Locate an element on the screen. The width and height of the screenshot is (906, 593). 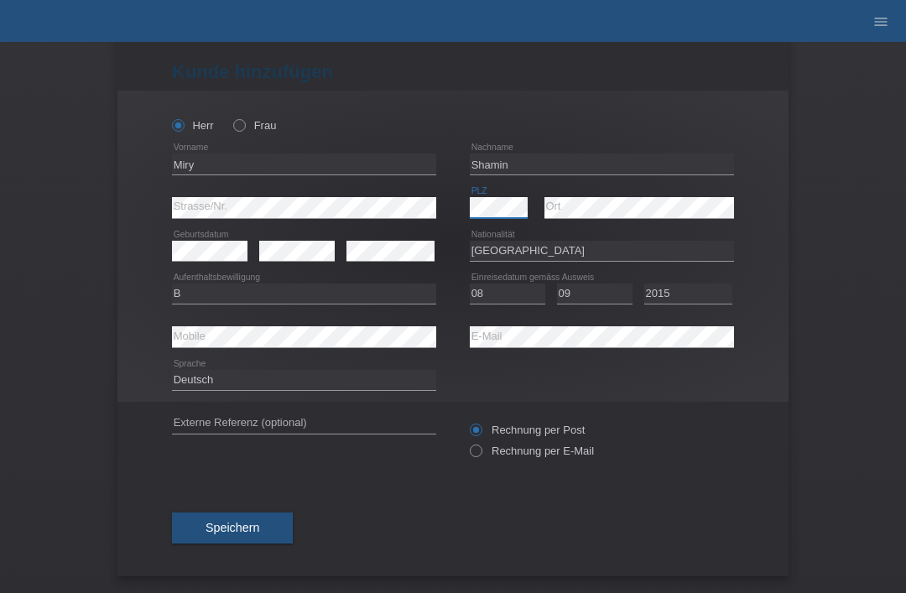
label: Rechnung per E-Mail is located at coordinates (532, 450).